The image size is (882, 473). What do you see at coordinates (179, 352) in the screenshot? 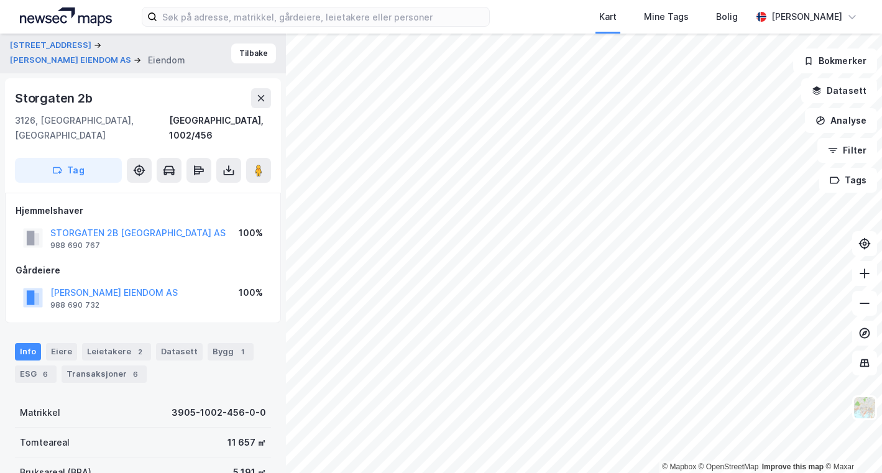
I see `div: Datasett` at bounding box center [179, 352].